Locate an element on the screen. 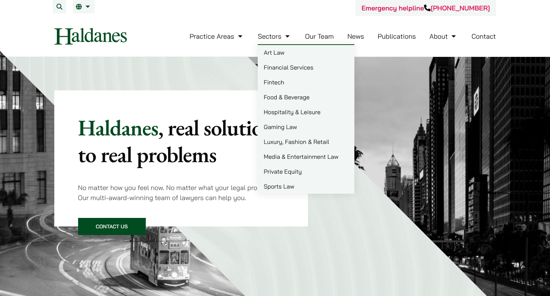 The height and width of the screenshot is (296, 550). img: Logo of Haldanes is located at coordinates (90, 36).